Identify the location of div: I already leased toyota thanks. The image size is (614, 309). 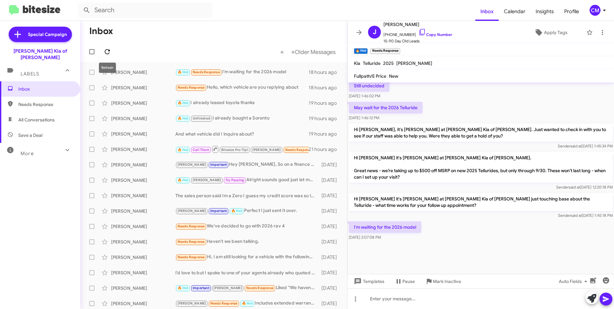
(242, 103).